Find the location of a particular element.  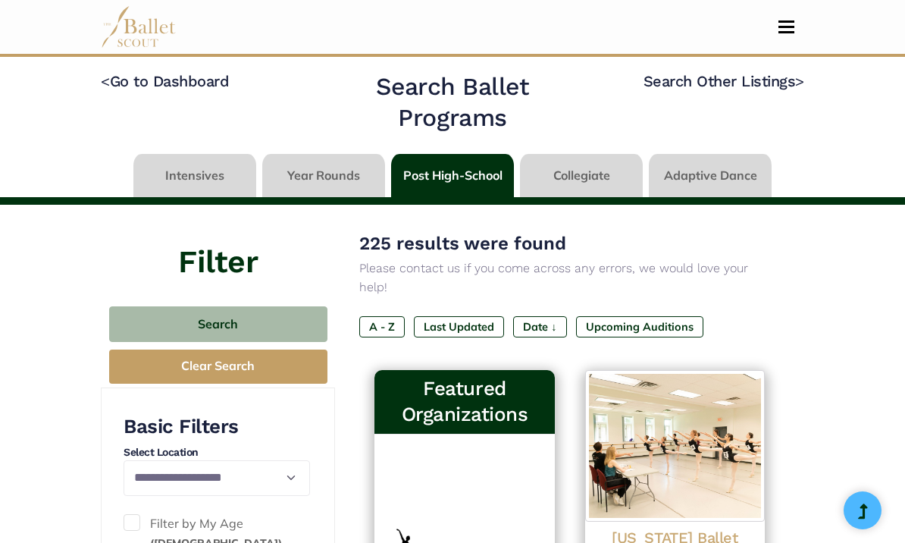

h2: Search Ballet Programs is located at coordinates (453, 102).